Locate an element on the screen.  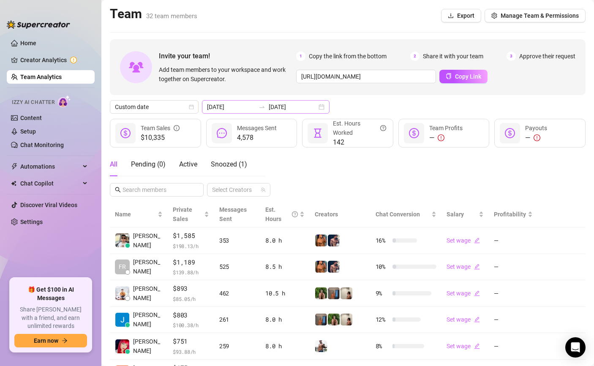
span: Manage Team & Permissions is located at coordinates (539, 16).